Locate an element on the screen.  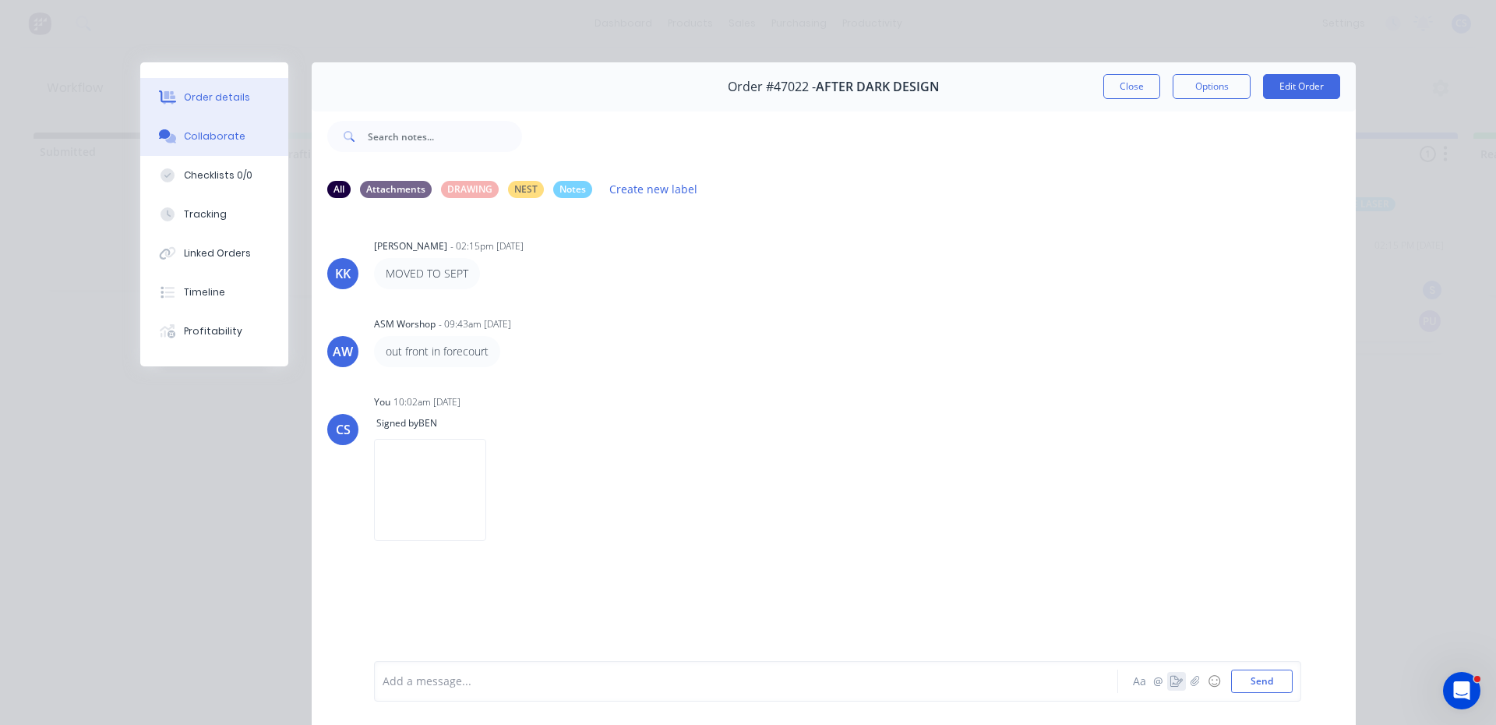
div: Linked Orders is located at coordinates (217, 253).